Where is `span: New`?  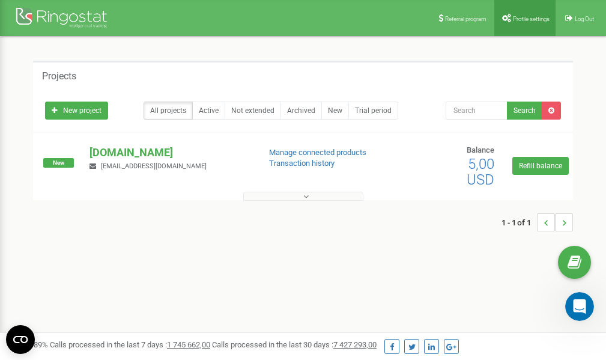
span: New is located at coordinates (58, 163).